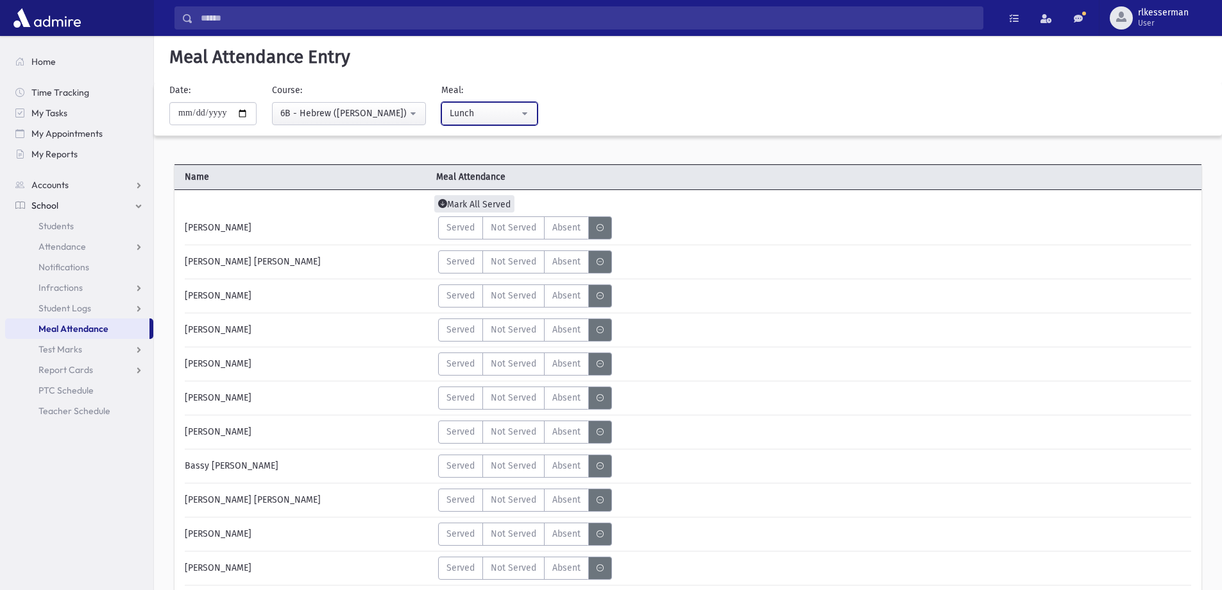 This screenshot has width=1222, height=590. Describe the element at coordinates (65, 370) in the screenshot. I see `span: Report Cards` at that location.